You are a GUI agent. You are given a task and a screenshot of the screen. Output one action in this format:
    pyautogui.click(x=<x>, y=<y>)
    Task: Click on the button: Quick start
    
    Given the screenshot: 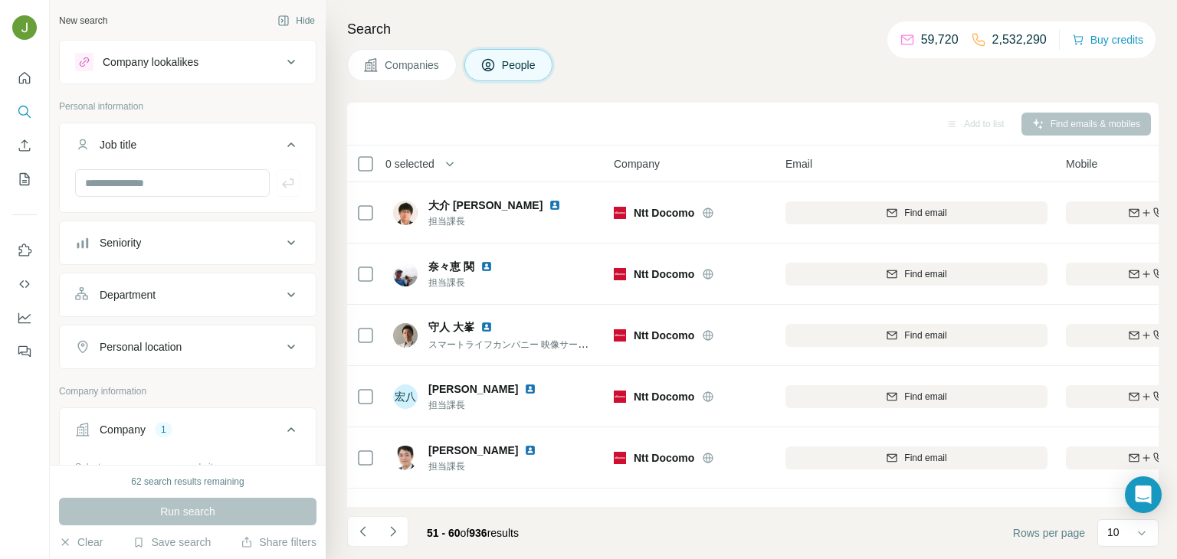 What is the action you would take?
    pyautogui.click(x=25, y=78)
    